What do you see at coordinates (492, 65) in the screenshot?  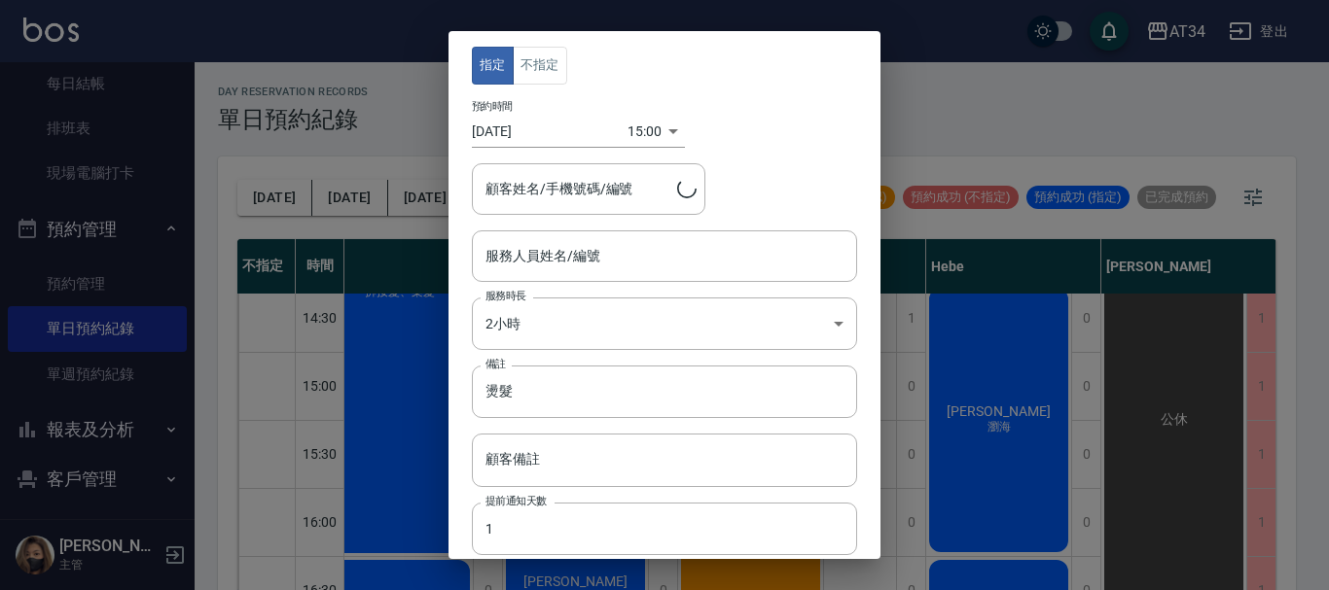 I see `button: 指定` at bounding box center [492, 65].